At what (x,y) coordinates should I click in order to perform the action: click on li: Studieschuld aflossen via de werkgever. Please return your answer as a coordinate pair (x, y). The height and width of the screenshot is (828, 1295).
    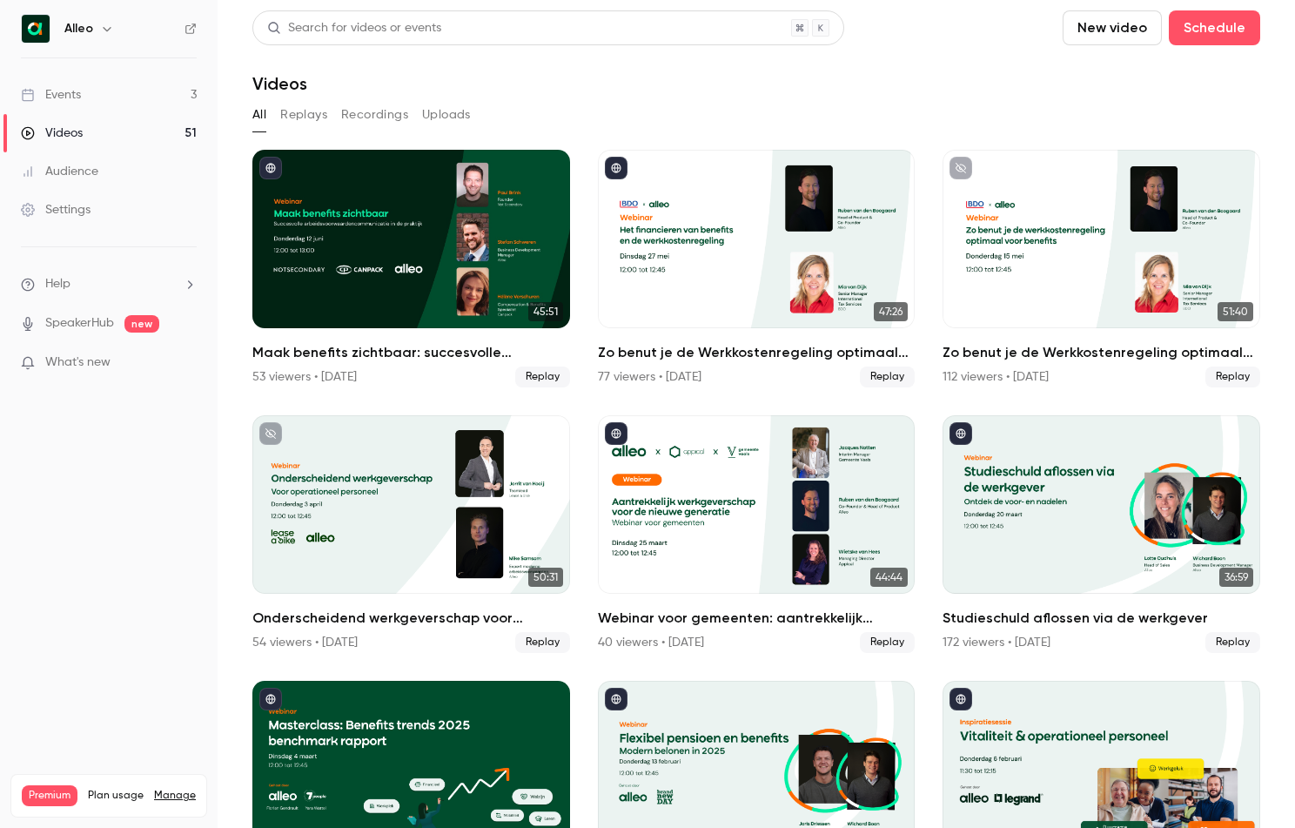
    Looking at the image, I should click on (1101, 534).